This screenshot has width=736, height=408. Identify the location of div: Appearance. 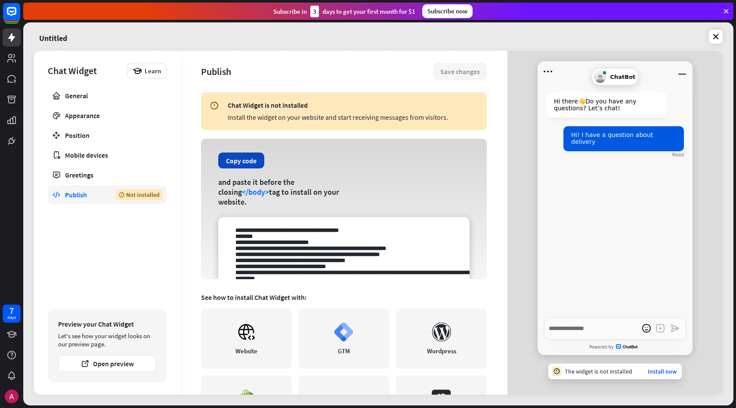
(107, 115).